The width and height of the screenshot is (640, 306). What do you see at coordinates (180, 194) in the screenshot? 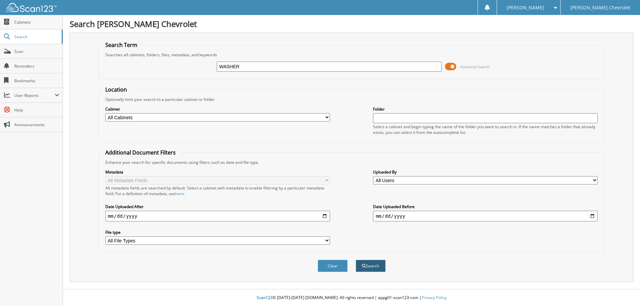
I see `a: here` at bounding box center [180, 194].